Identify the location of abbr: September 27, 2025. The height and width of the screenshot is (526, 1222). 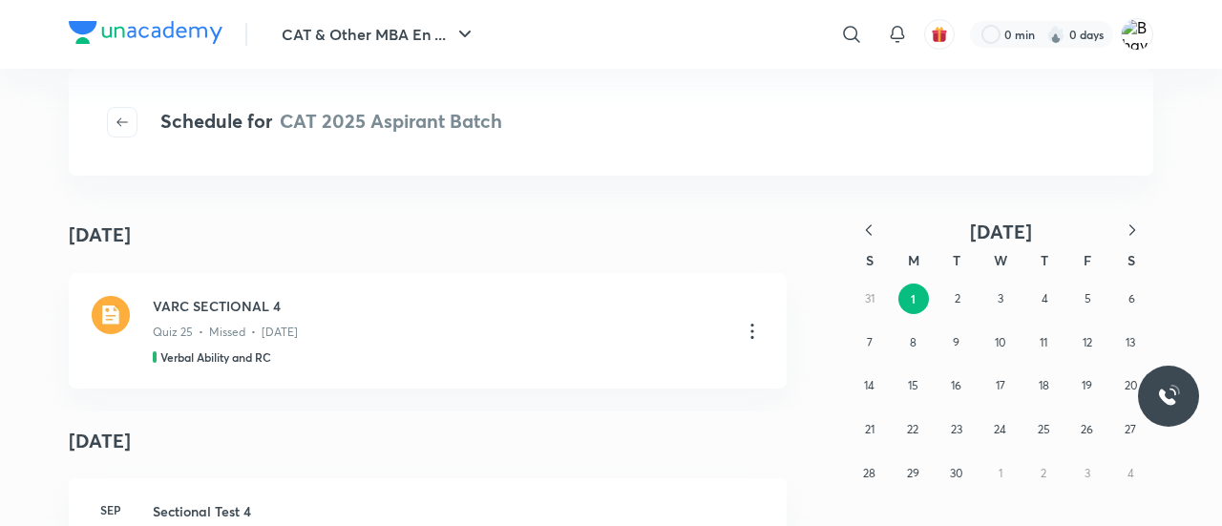
(1130, 429).